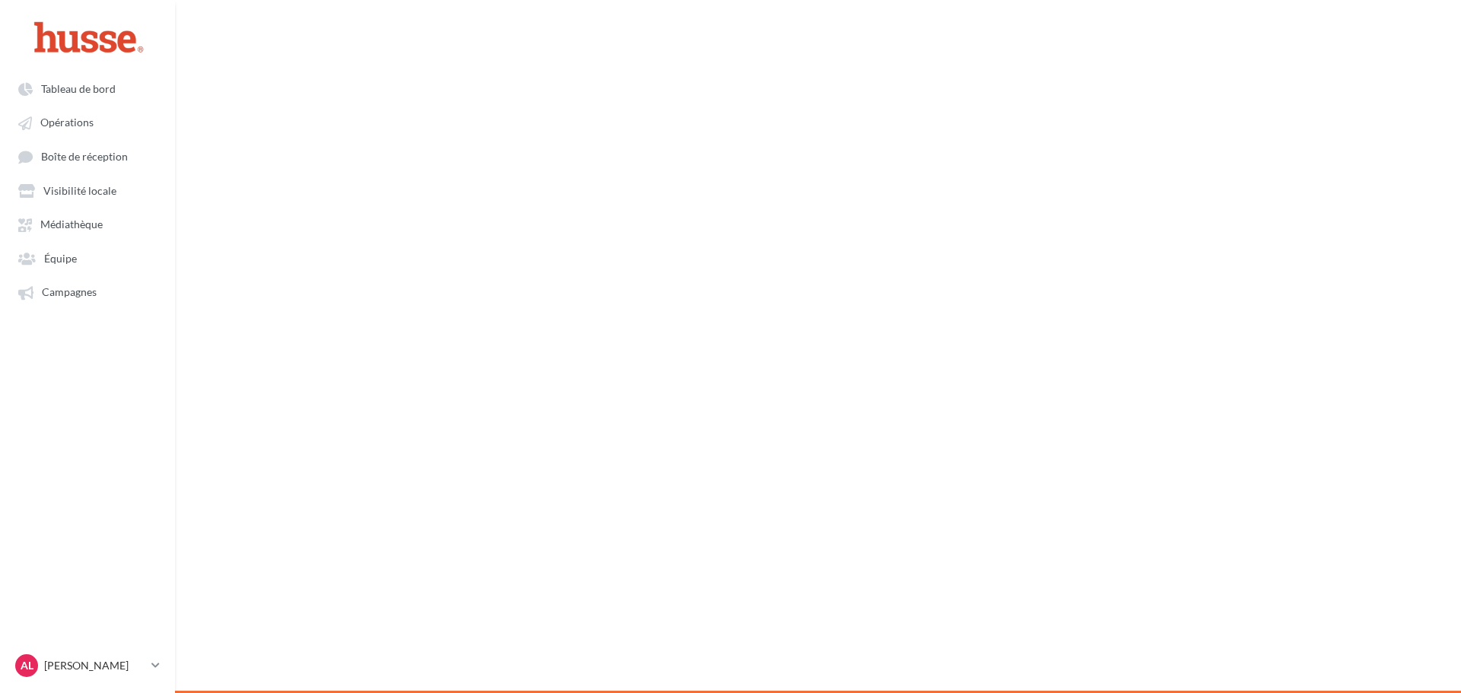 This screenshot has height=693, width=1461. Describe the element at coordinates (88, 122) in the screenshot. I see `a: Opérations` at that location.